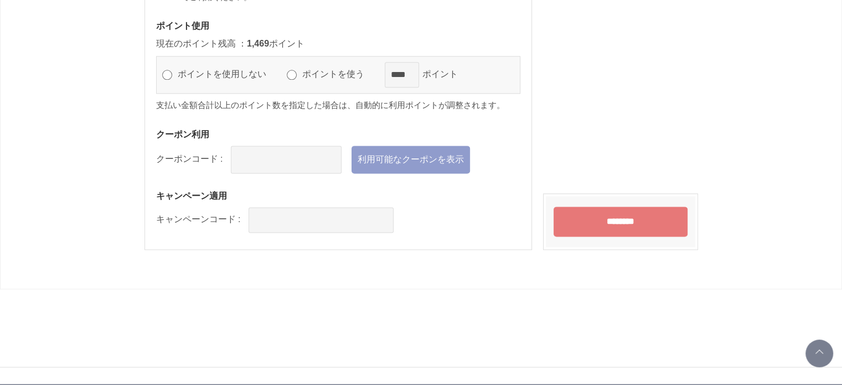 Image resolution: width=842 pixels, height=385 pixels. I want to click on label: クーポンコード :, so click(189, 158).